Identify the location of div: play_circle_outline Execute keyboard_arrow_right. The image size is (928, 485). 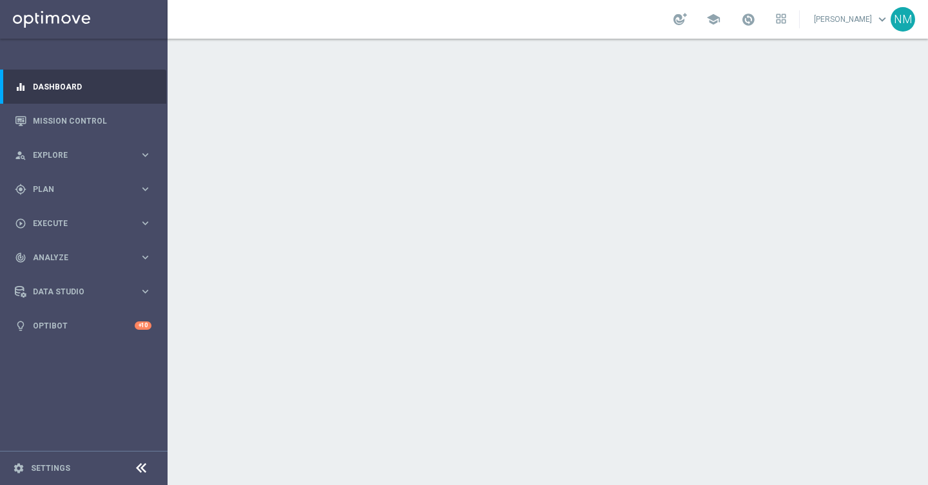
(83, 224).